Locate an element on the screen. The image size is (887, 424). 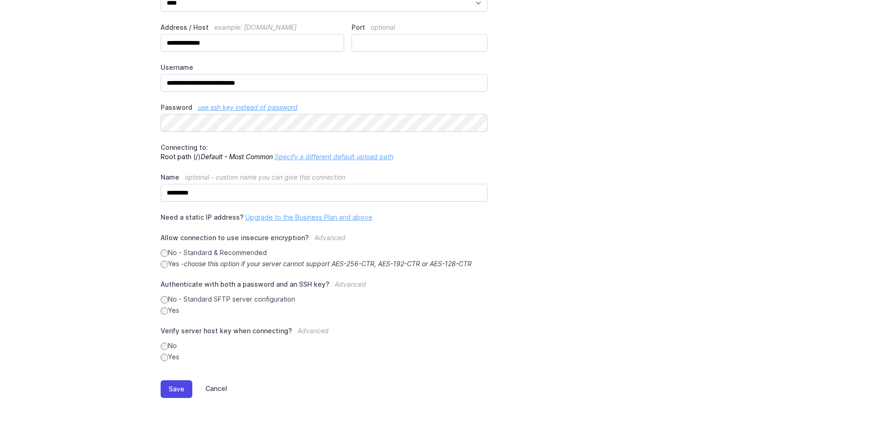
a: use ssh key instead of password is located at coordinates (248, 107).